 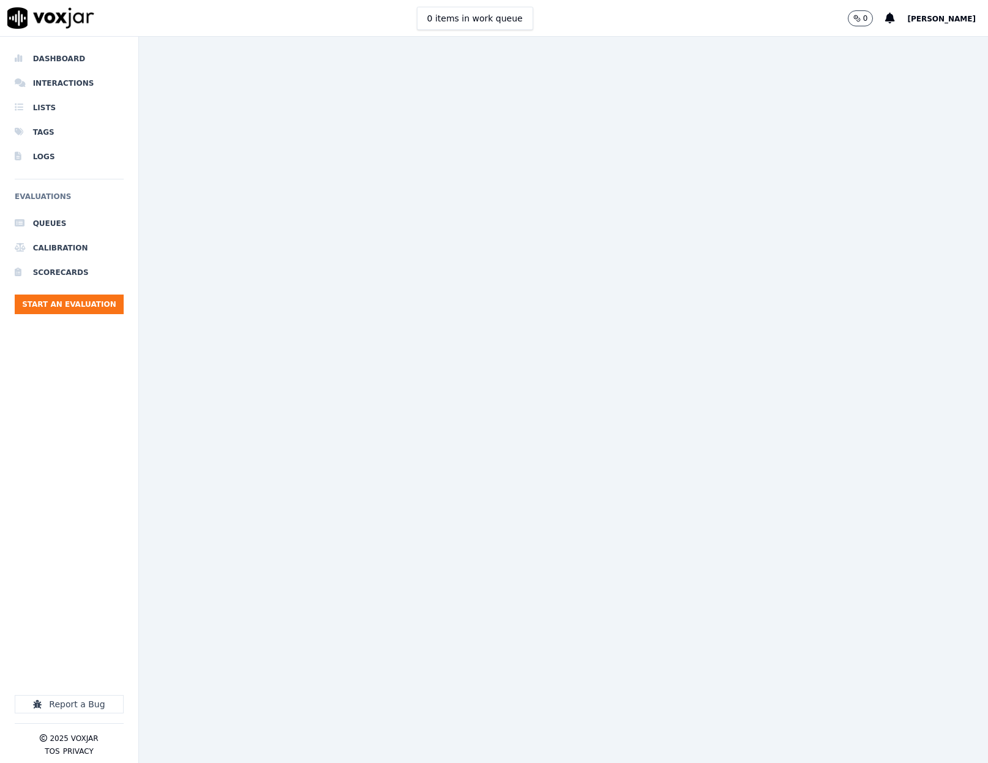 I want to click on li: Tags, so click(x=69, y=132).